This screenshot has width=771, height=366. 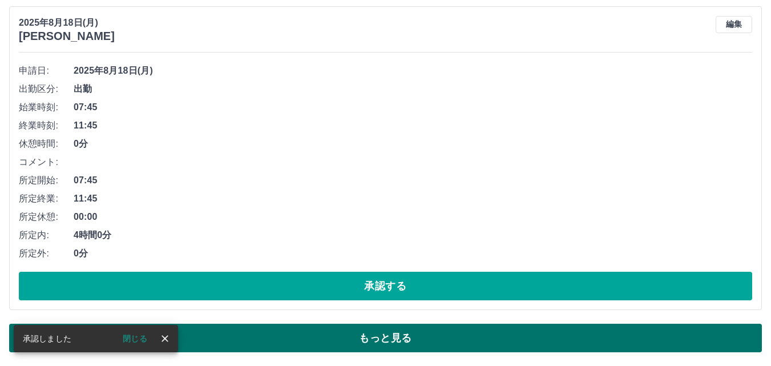 I want to click on p: 2025年8月18日(月), so click(x=67, y=23).